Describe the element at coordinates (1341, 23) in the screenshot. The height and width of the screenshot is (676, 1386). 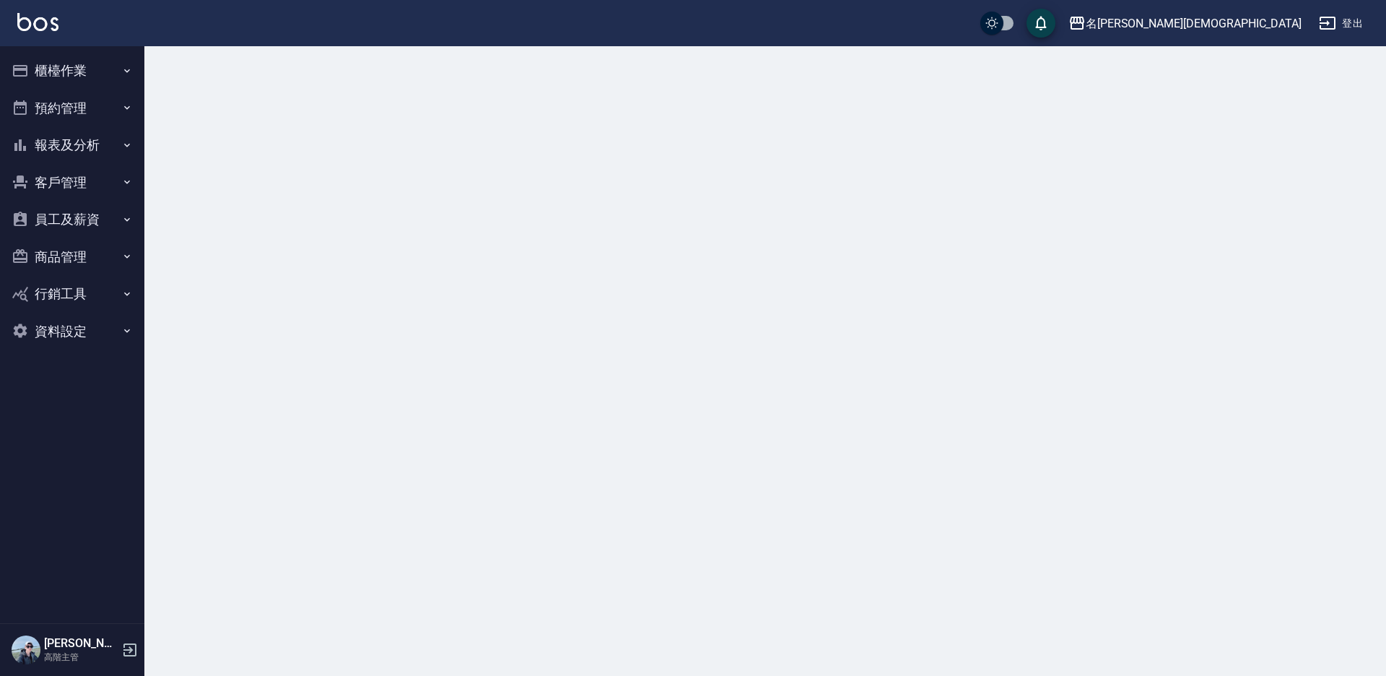
I see `button: 登出` at that location.